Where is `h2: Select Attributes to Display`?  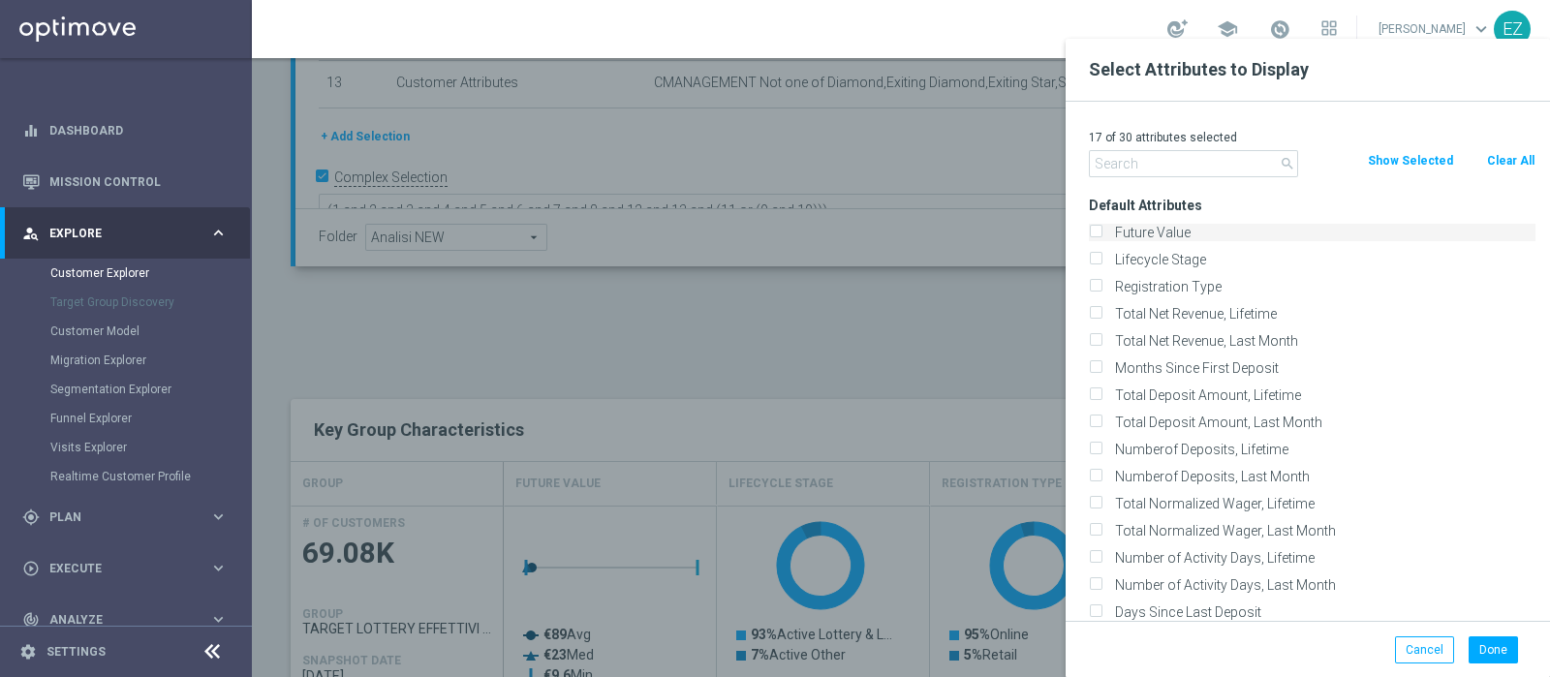
h2: Select Attributes to Display is located at coordinates (1308, 70).